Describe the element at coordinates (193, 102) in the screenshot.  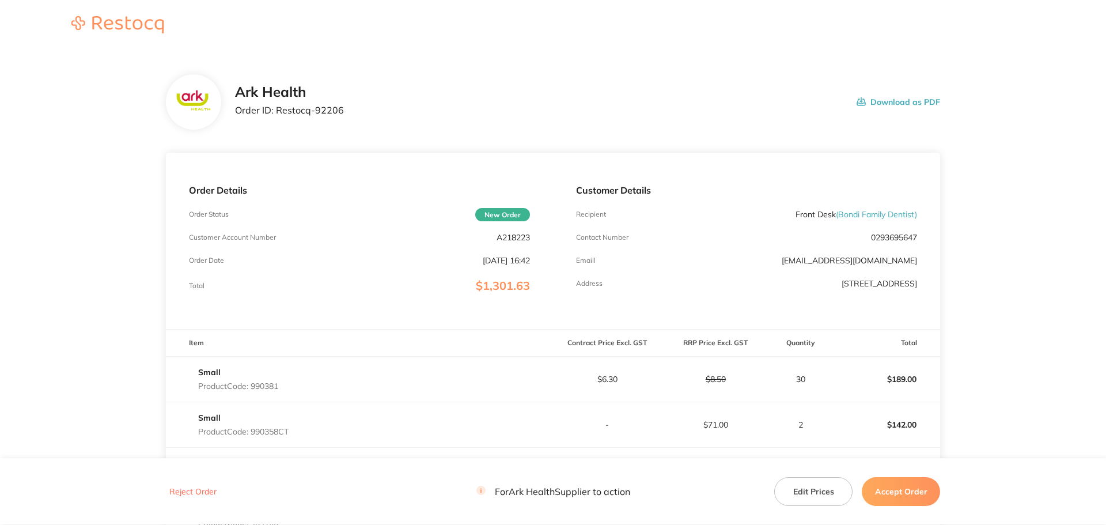
I see `img: c3FhZTAyaA` at that location.